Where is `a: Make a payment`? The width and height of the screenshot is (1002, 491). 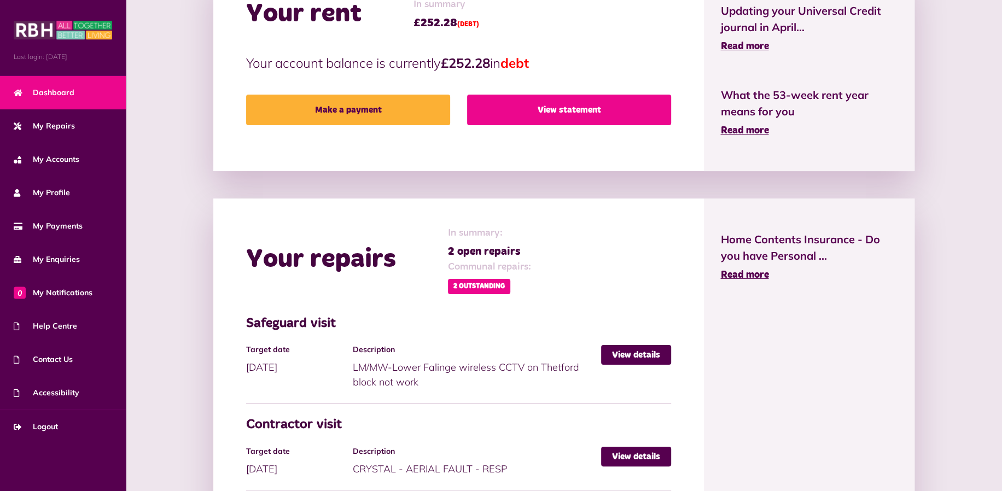 a: Make a payment is located at coordinates (348, 110).